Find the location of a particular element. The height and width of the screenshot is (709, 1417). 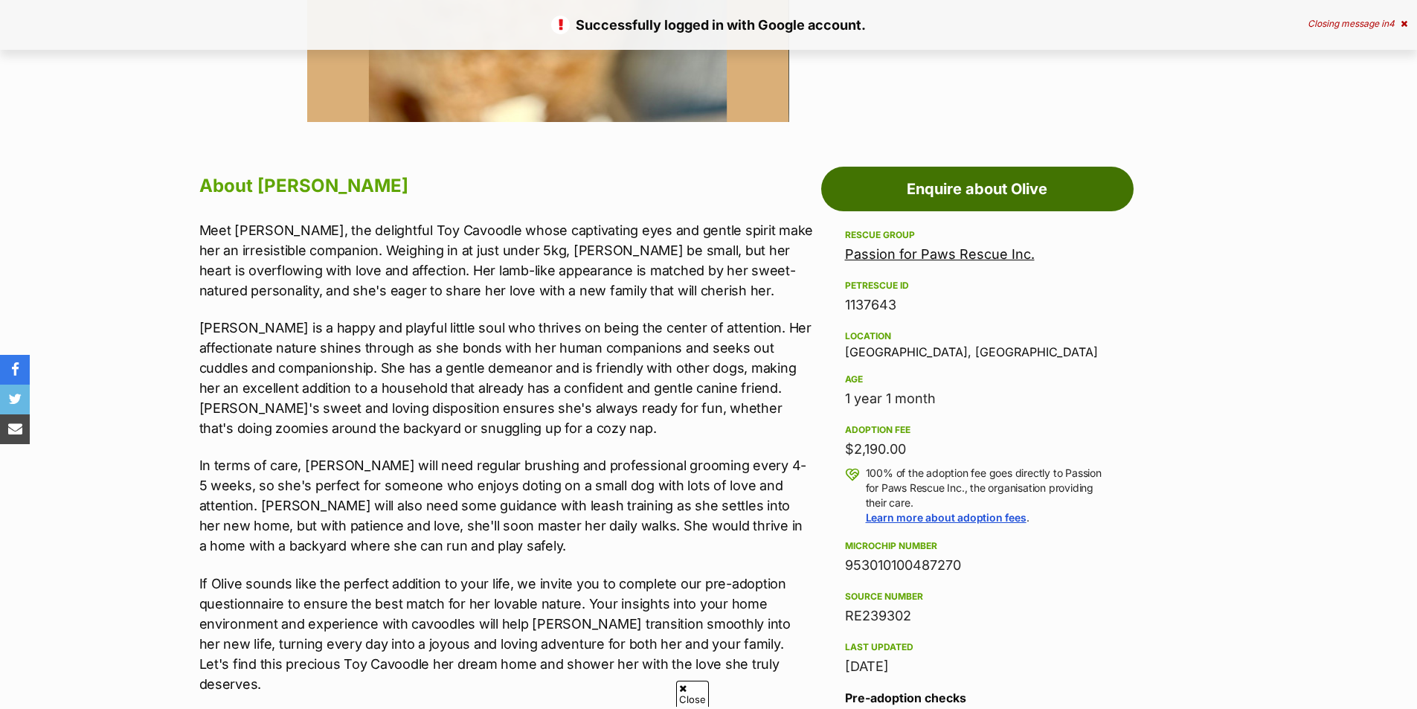

p: 100% of the adoption fee goes directly to Passion for Paws Rescue Inc., the organisation providin... is located at coordinates (988, 496).